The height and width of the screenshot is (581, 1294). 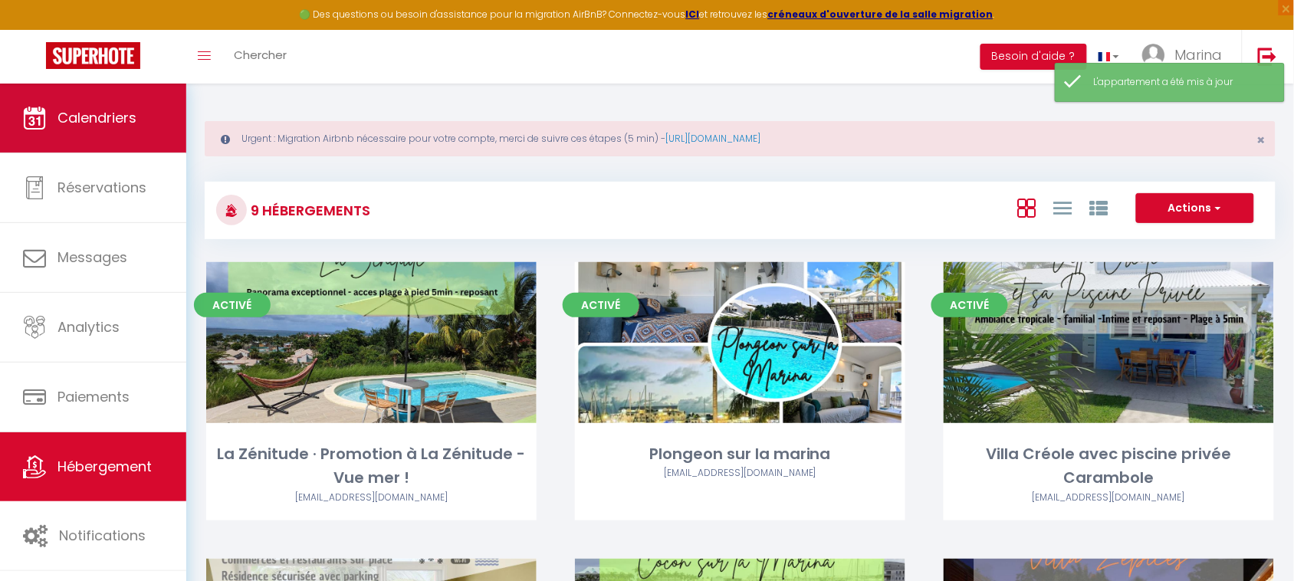 What do you see at coordinates (1195, 208) in the screenshot?
I see `button: Actions` at bounding box center [1195, 208].